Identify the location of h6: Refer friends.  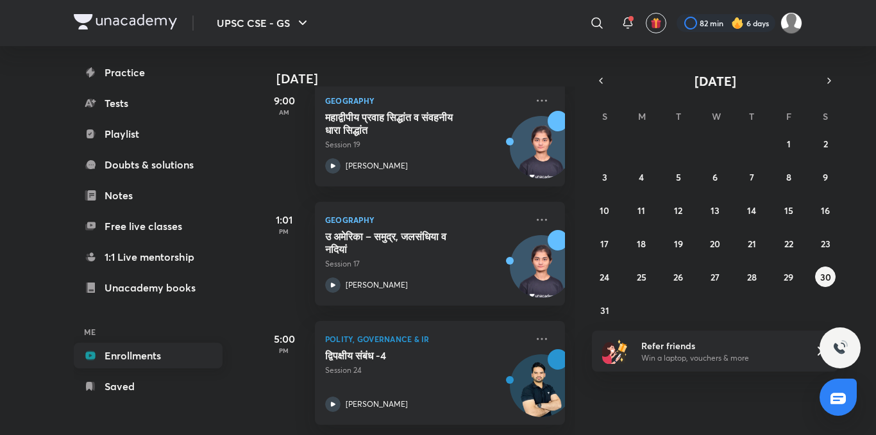
(720, 346).